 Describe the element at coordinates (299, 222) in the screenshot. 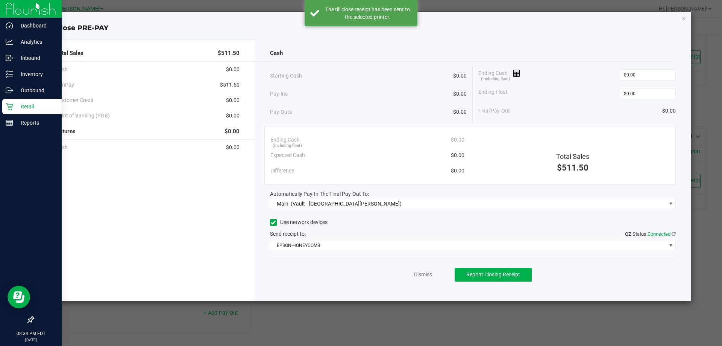

I see `label: Use network devices` at that location.